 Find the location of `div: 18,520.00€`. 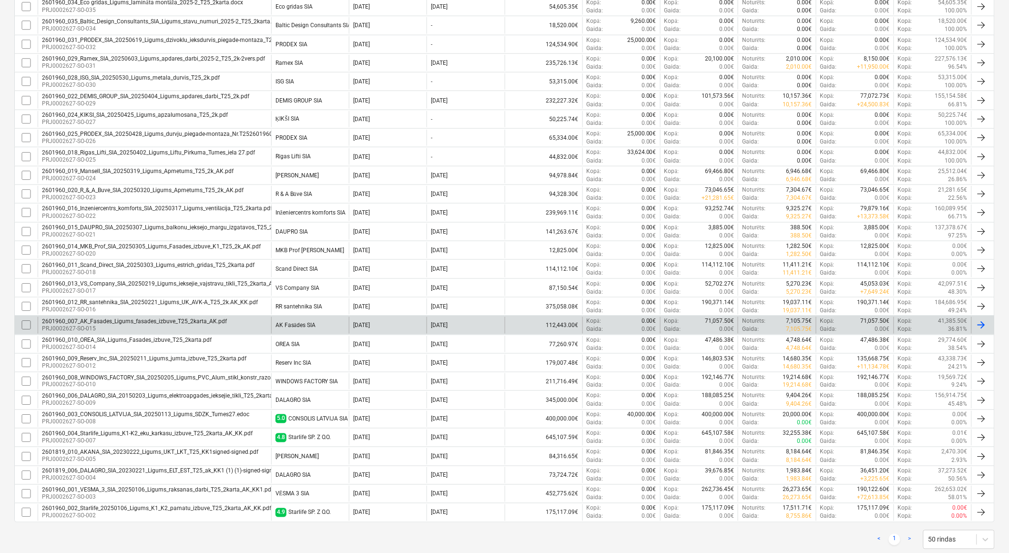

div: 18,520.00€ is located at coordinates (543, 25).